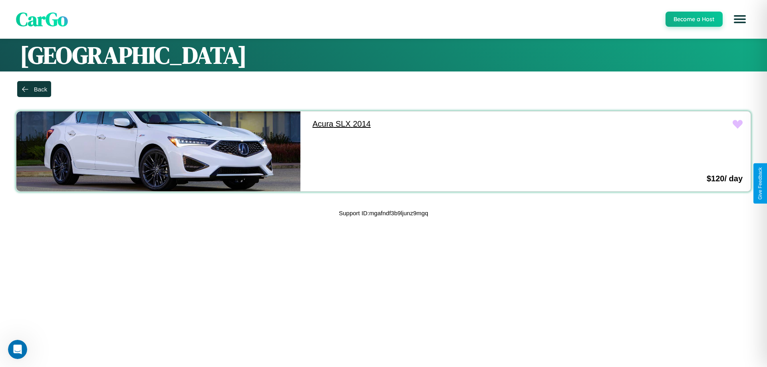 Image resolution: width=767 pixels, height=367 pixels. Describe the element at coordinates (760, 183) in the screenshot. I see `div: Give Feedback` at that location.